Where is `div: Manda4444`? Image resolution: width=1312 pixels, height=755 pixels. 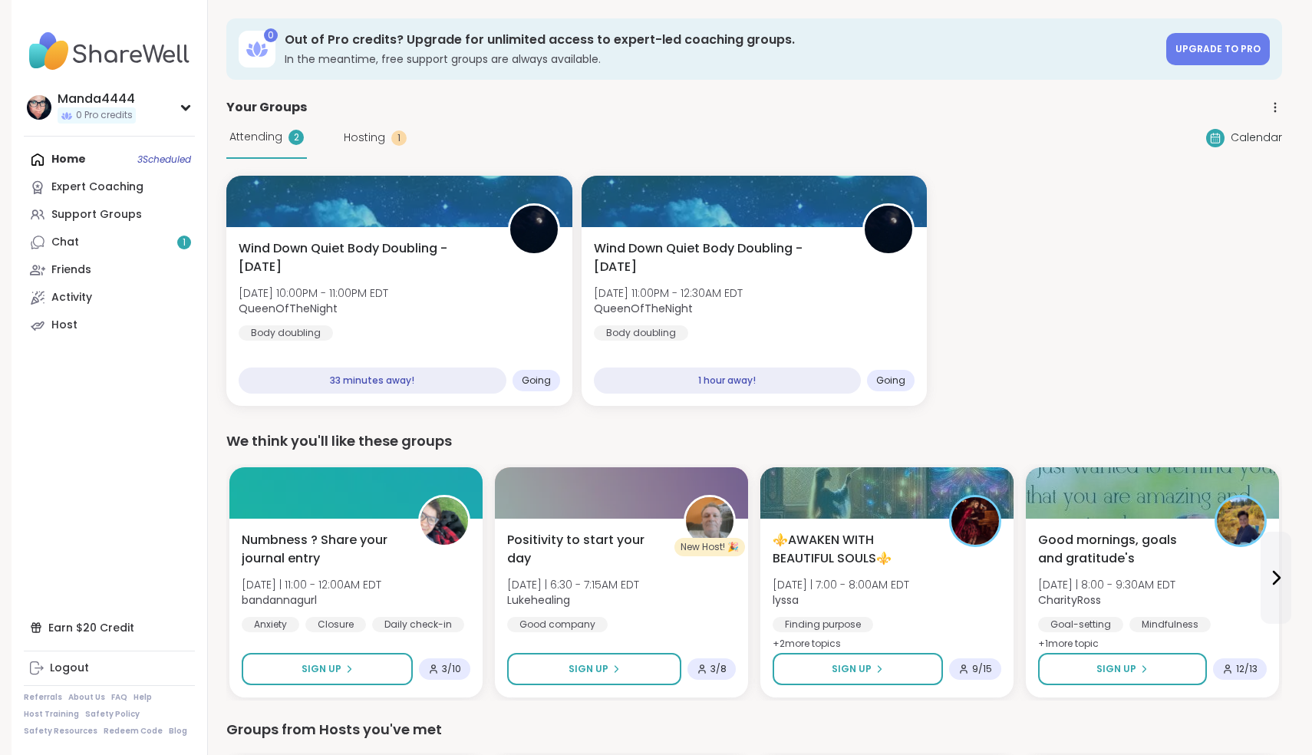 div: Manda4444 is located at coordinates (97, 99).